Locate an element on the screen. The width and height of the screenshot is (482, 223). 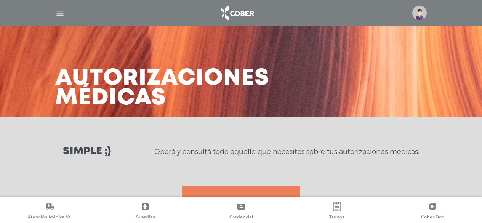
a: Cober Doc is located at coordinates (432, 211).